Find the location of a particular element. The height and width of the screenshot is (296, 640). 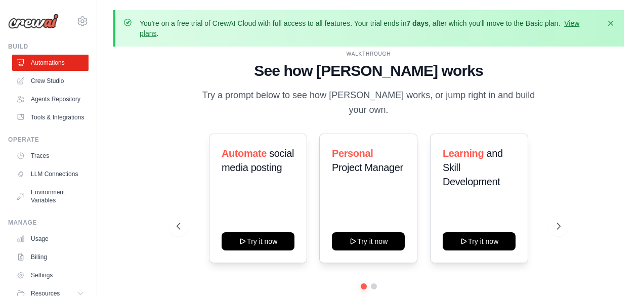

strong: 7 days is located at coordinates (417, 23).